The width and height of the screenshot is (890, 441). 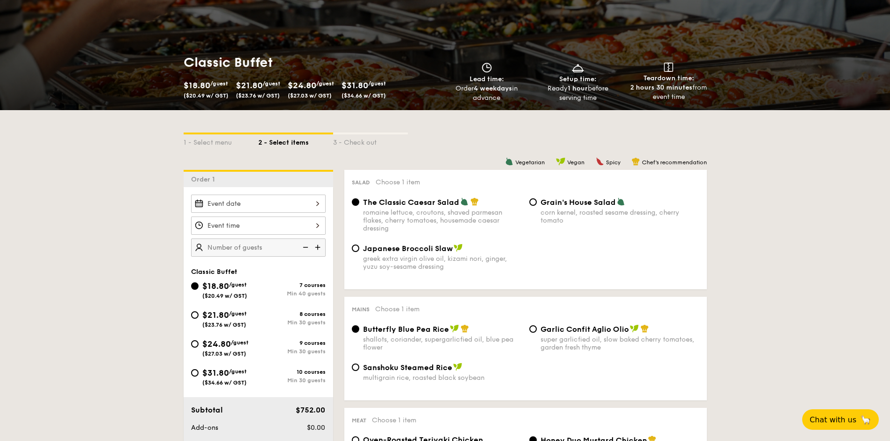 What do you see at coordinates (442, 220) in the screenshot?
I see `div: romaine lettuce, croutons, shaved parmesan flakes, cherry tomatoes, housemade caesar dressing` at bounding box center [442, 220].